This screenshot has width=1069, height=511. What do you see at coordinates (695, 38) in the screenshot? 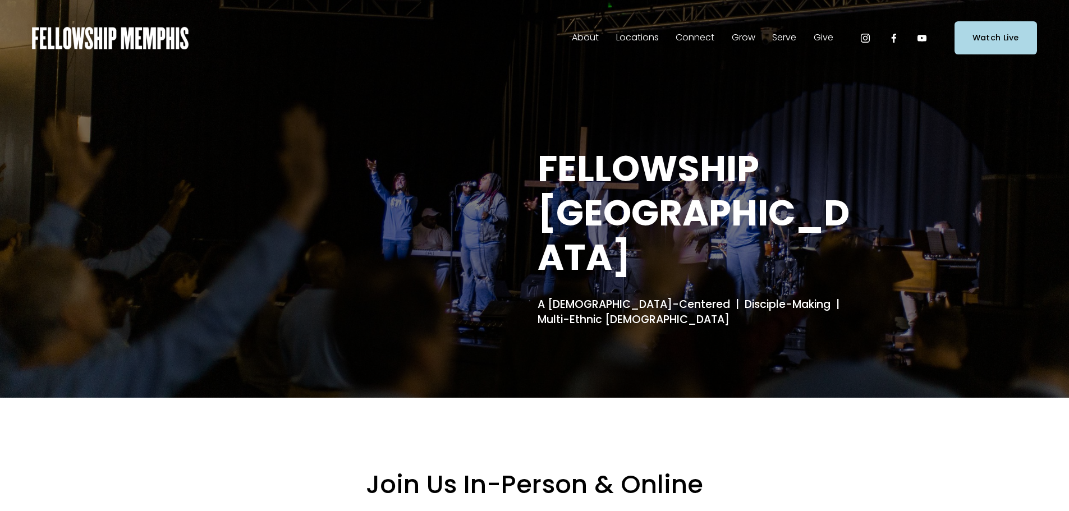
I see `span: Connect` at bounding box center [695, 38].